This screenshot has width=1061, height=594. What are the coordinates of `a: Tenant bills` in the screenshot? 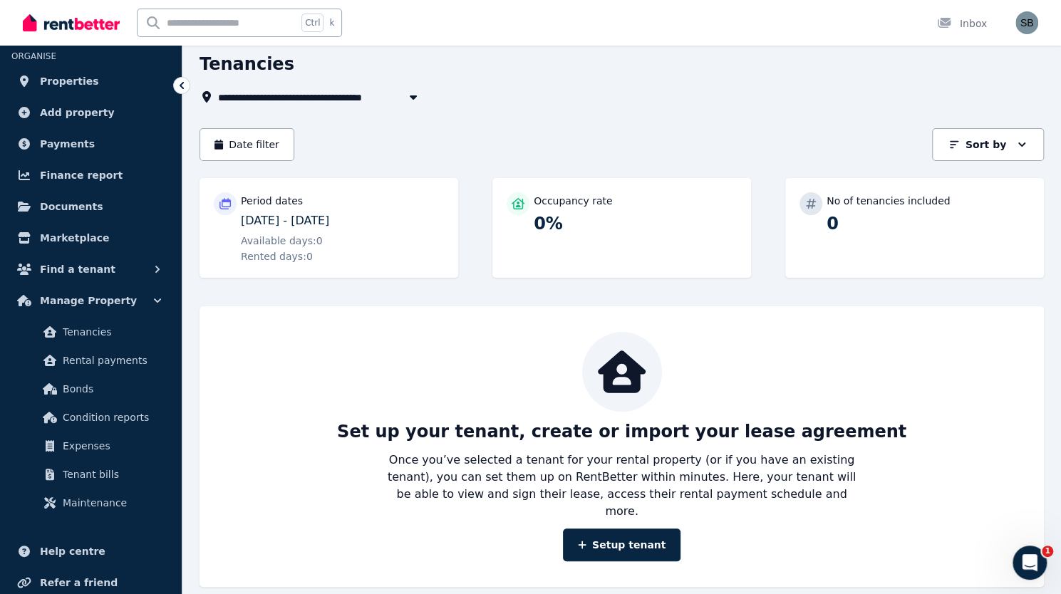 It's located at (90, 474).